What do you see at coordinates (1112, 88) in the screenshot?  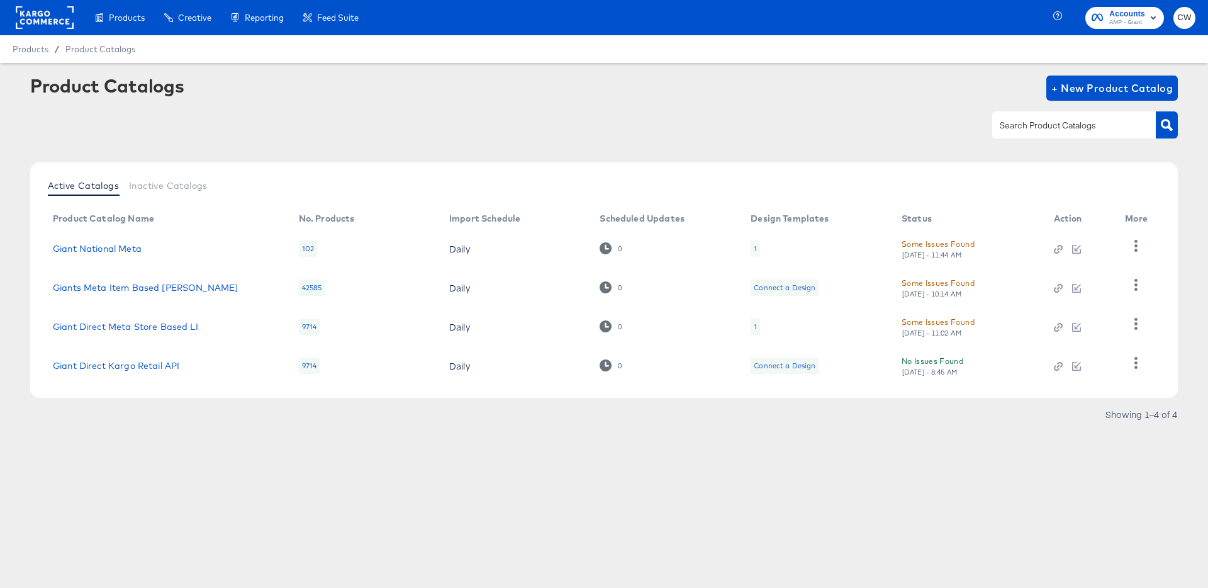 I see `button: + New Product Catalog` at bounding box center [1112, 88].